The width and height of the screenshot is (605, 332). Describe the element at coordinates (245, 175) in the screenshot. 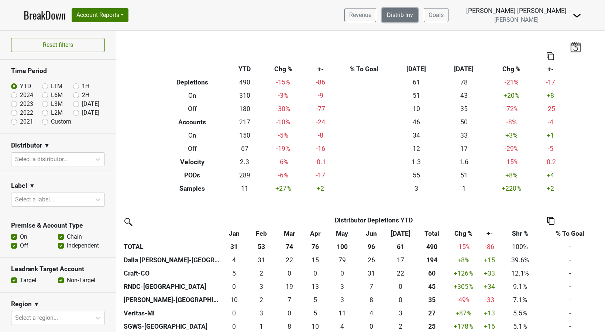

I see `td: 289` at that location.